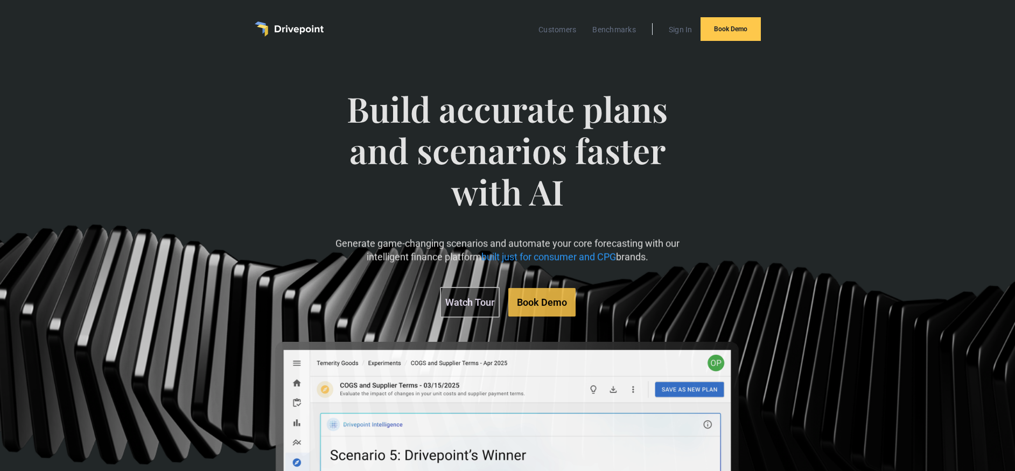 The image size is (1015, 471). I want to click on a: Watch Tour, so click(469, 302).